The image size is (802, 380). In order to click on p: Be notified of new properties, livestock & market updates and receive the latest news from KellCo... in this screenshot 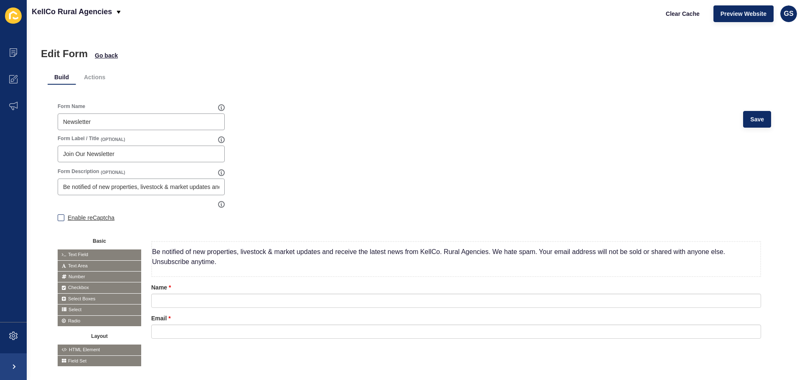, I will do `click(456, 257)`.